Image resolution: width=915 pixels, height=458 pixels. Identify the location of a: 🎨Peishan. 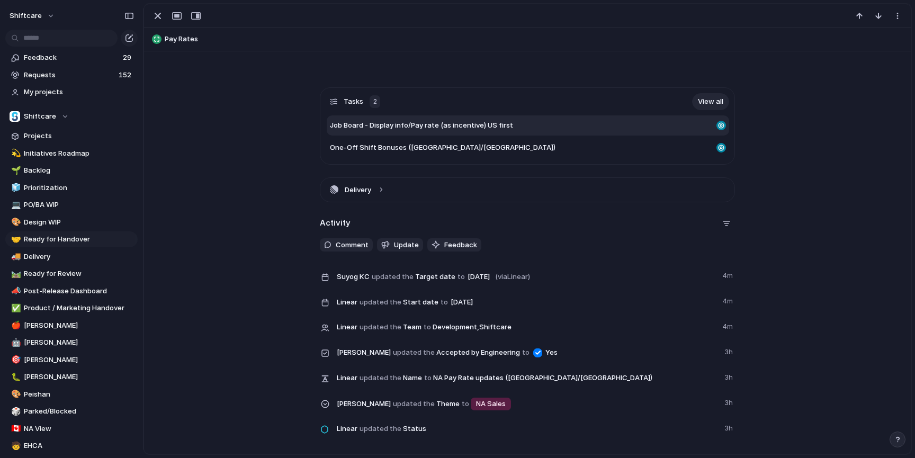
(71, 394).